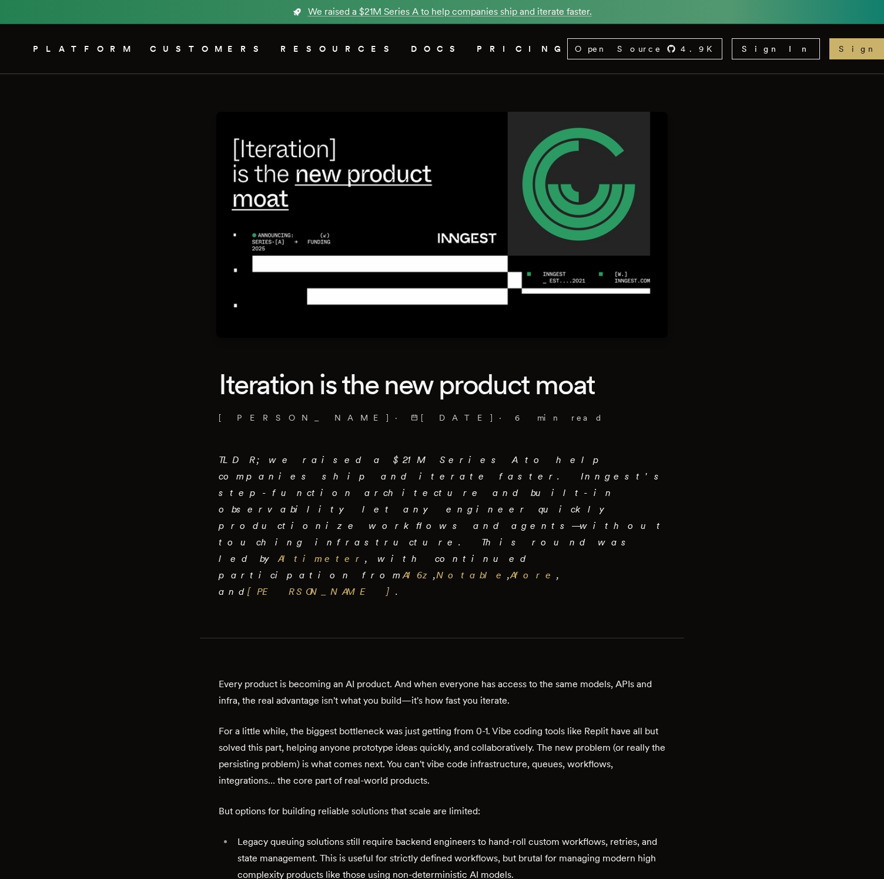 The image size is (884, 879). I want to click on span: 6 min read, so click(559, 418).